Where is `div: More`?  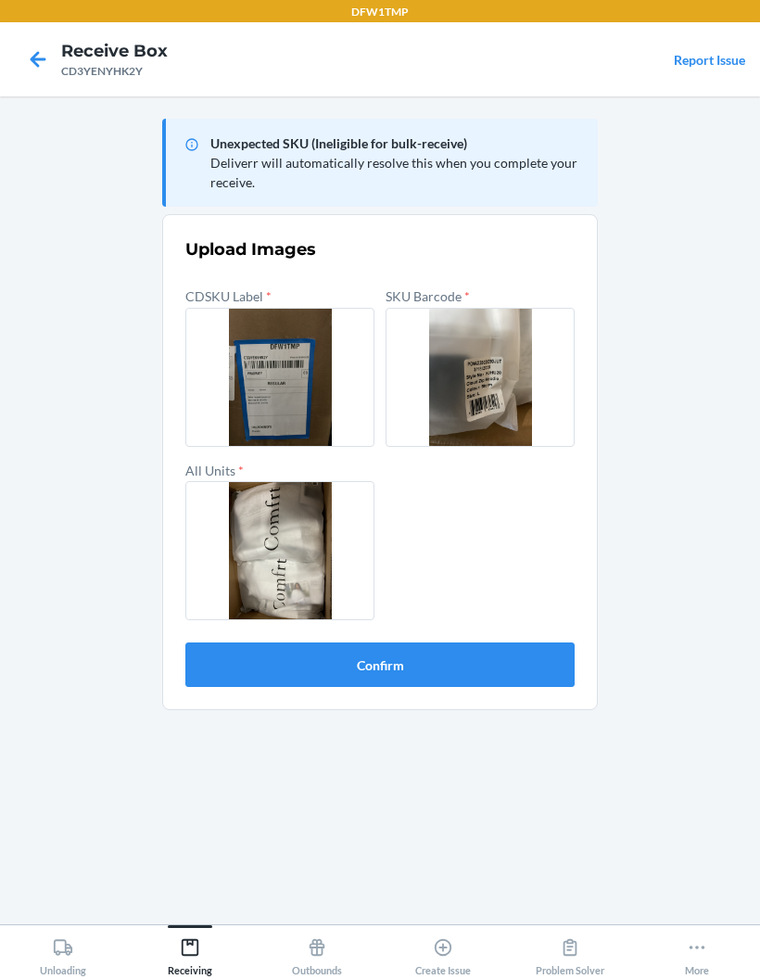
div: More is located at coordinates (697, 953).